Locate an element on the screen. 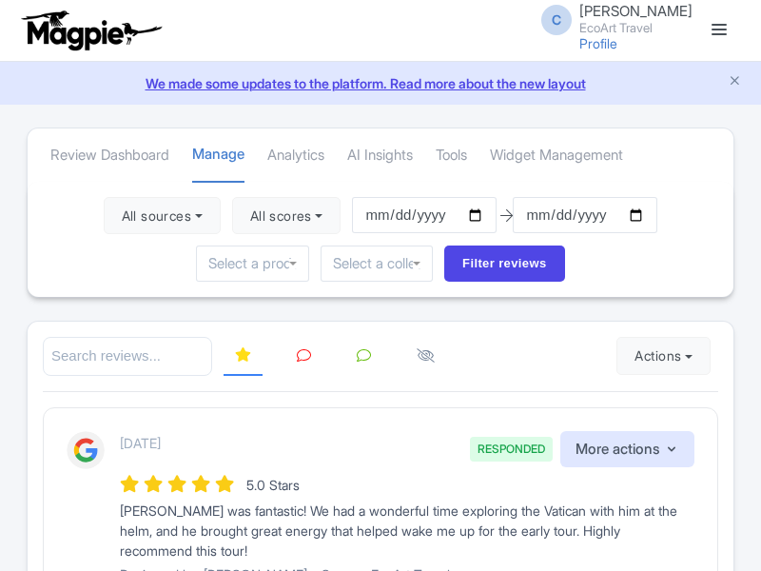 Image resolution: width=761 pixels, height=571 pixels. input: Select a collection is located at coordinates (377, 264).